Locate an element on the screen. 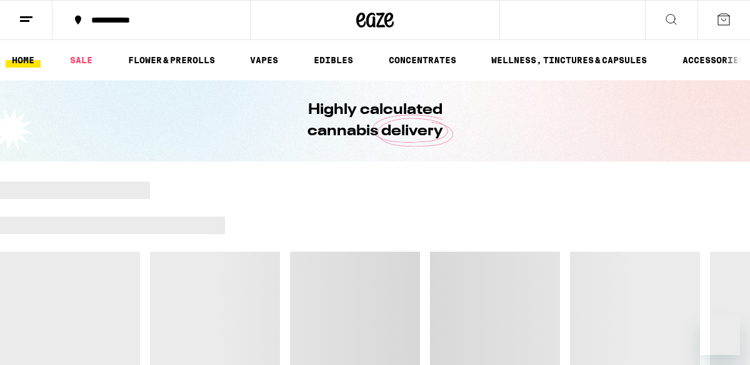 The image size is (750, 365). a: WELLNESS, TINCTURES & CAPSULES is located at coordinates (569, 60).